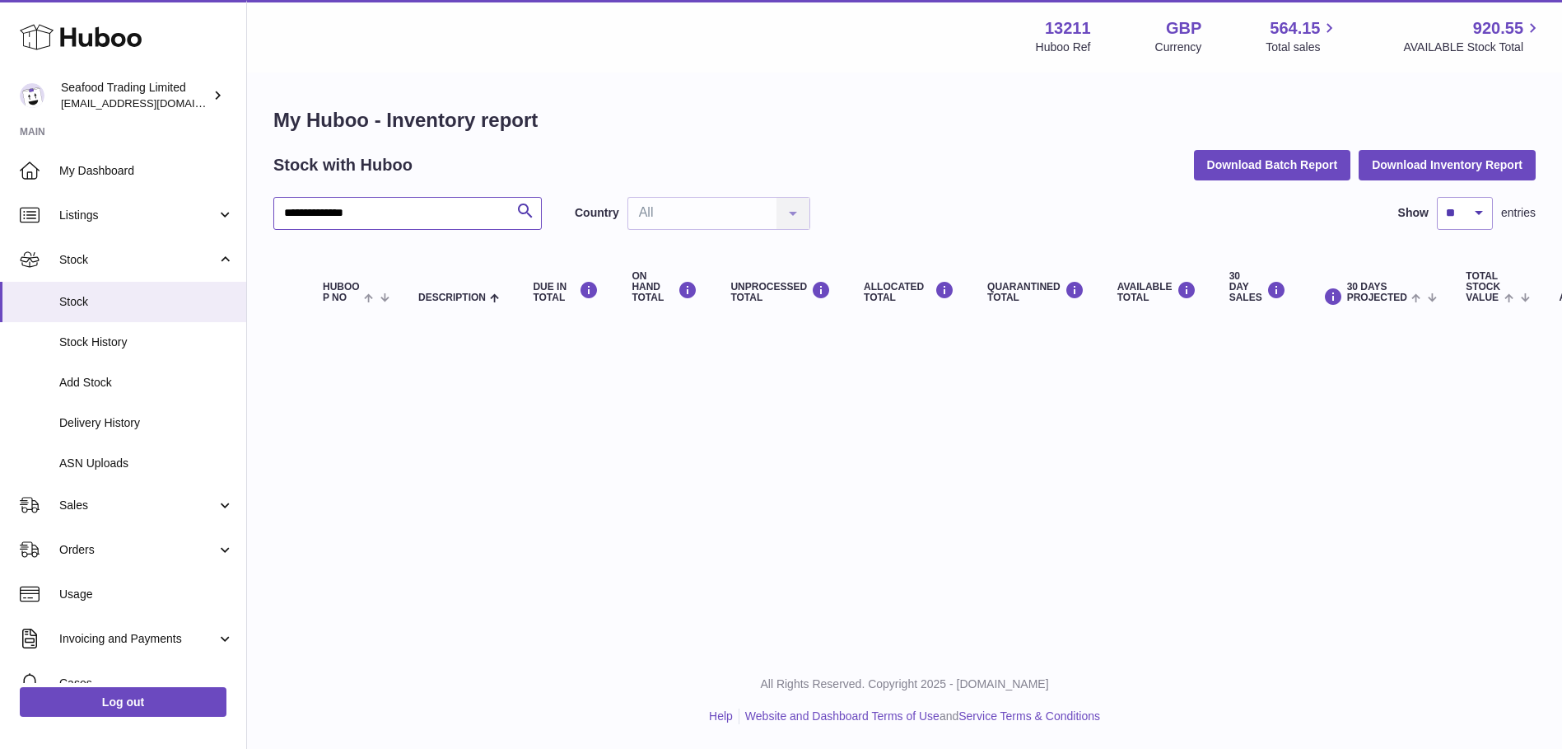 The width and height of the screenshot is (1562, 749). I want to click on span: My Dashboard, so click(147, 170).